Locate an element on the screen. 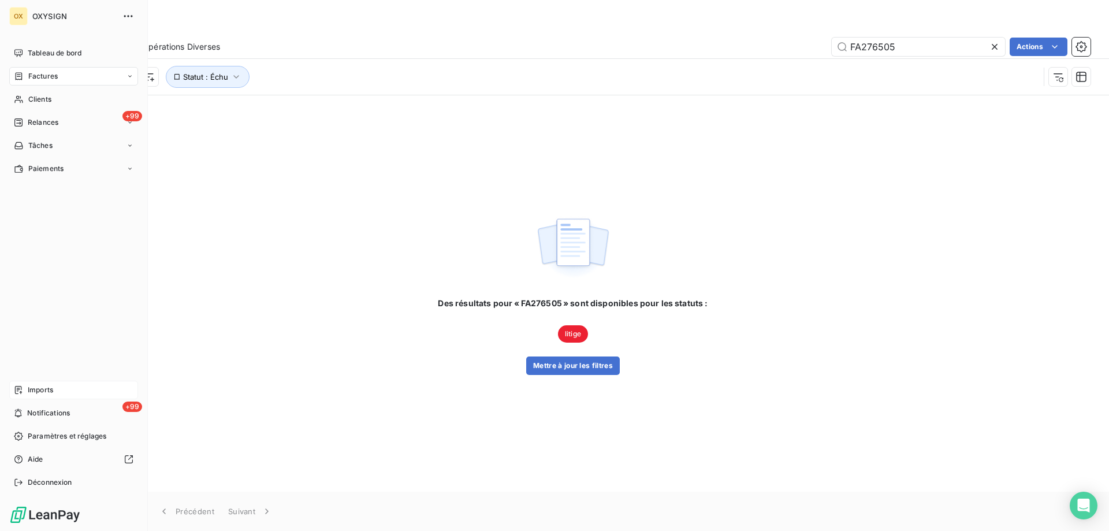 Image resolution: width=1109 pixels, height=531 pixels. img: Logo LeanPay is located at coordinates (45, 515).